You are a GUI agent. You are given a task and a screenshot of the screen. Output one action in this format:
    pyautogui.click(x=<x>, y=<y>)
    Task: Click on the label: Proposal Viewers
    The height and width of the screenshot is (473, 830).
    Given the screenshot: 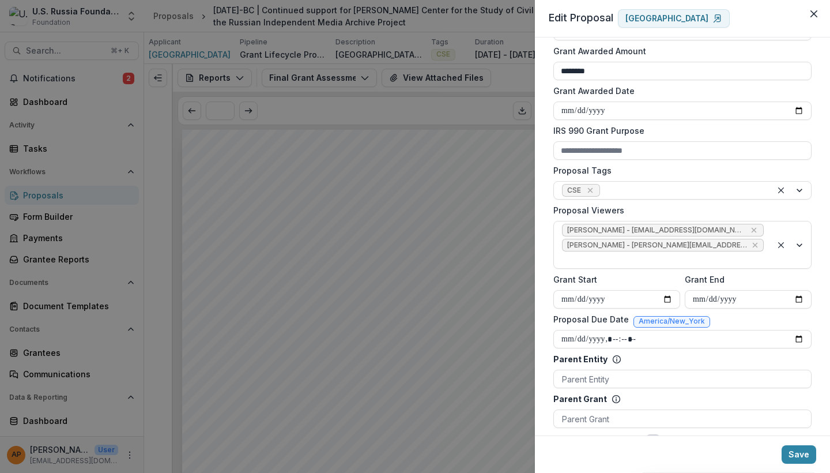 What is the action you would take?
    pyautogui.click(x=679, y=210)
    